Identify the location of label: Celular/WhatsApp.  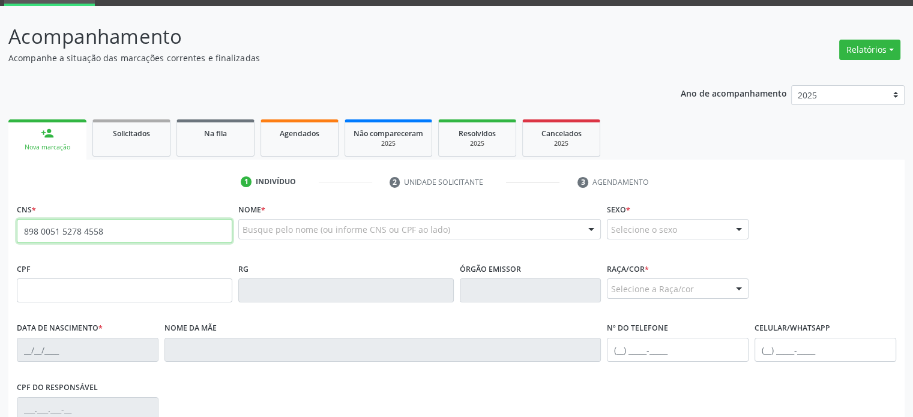
(792, 328).